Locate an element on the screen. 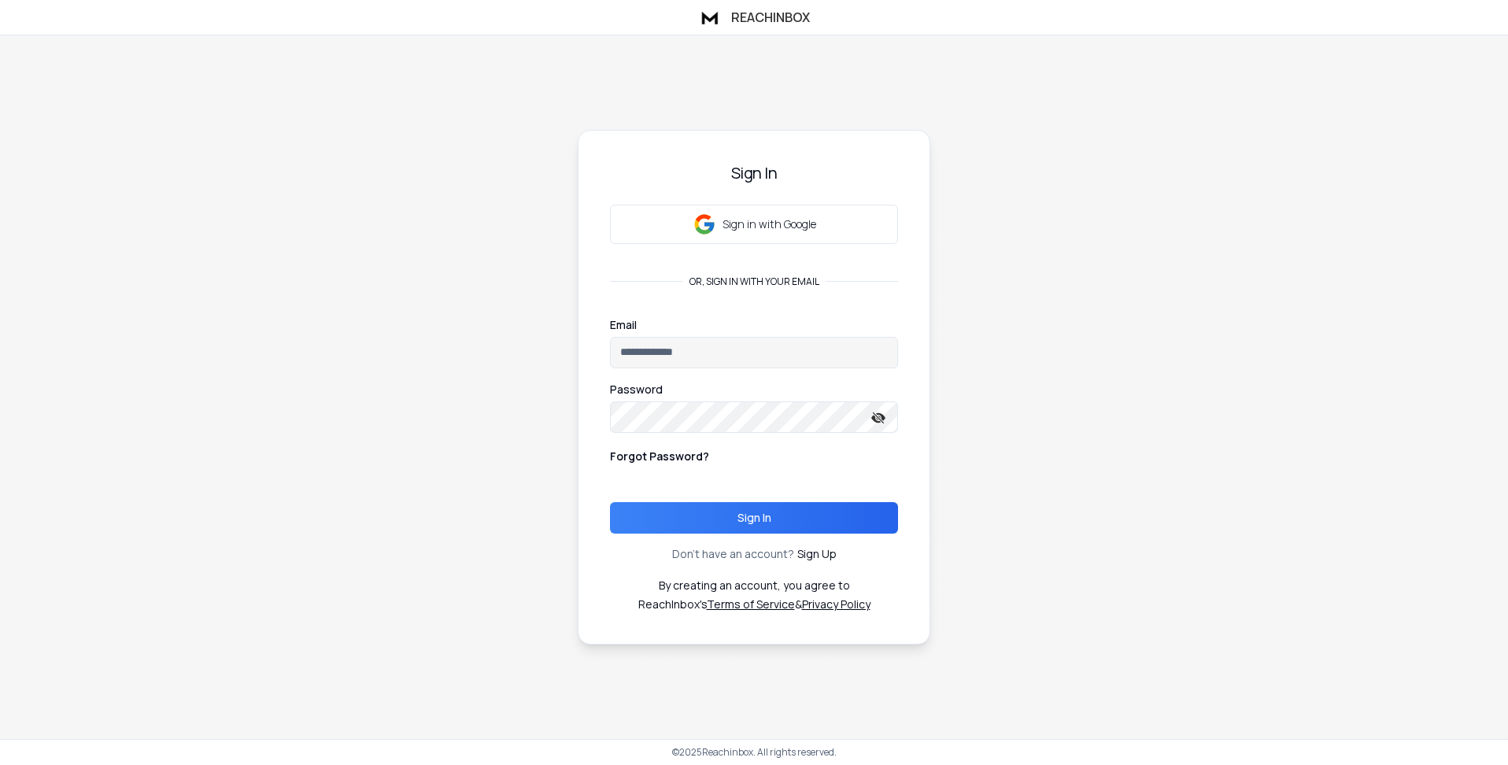 Image resolution: width=1508 pixels, height=765 pixels. label: Password is located at coordinates (636, 390).